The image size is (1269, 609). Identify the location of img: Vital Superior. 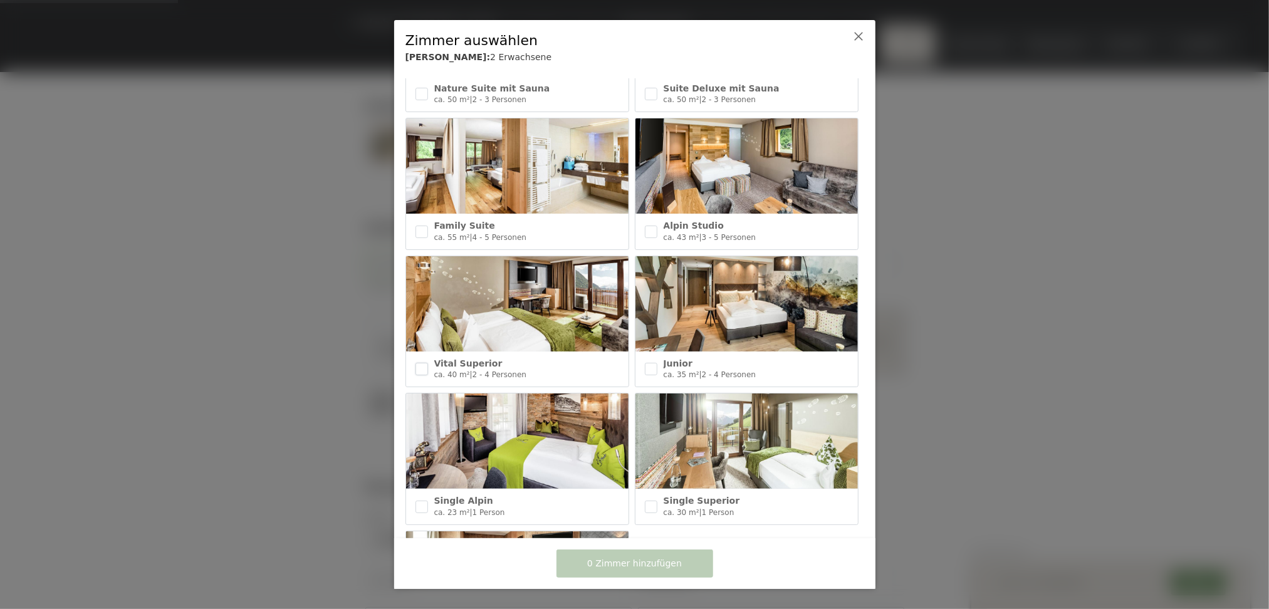
(517, 304).